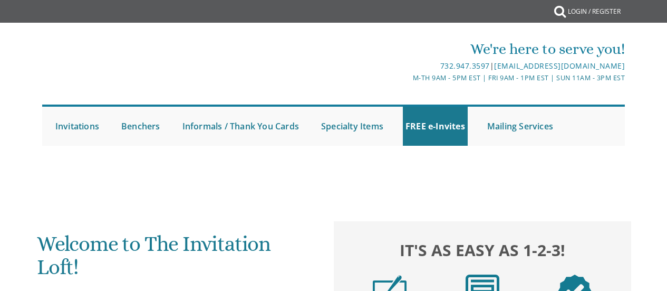 Image resolution: width=667 pixels, height=291 pixels. I want to click on div: We're here to serve you!, so click(431, 49).